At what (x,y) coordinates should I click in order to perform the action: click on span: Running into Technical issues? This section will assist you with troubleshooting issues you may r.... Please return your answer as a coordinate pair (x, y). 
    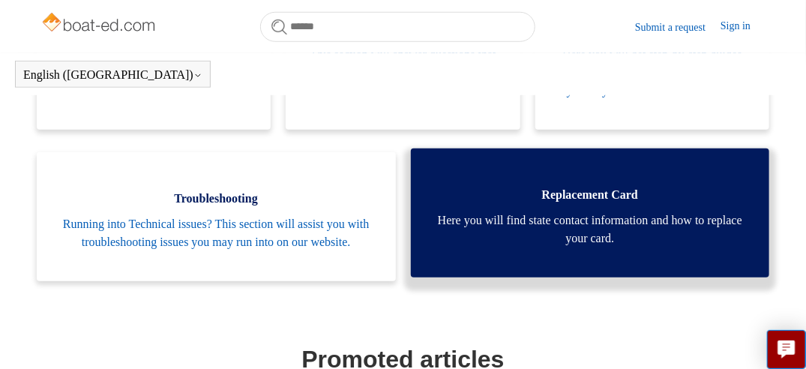
    Looking at the image, I should click on (216, 233).